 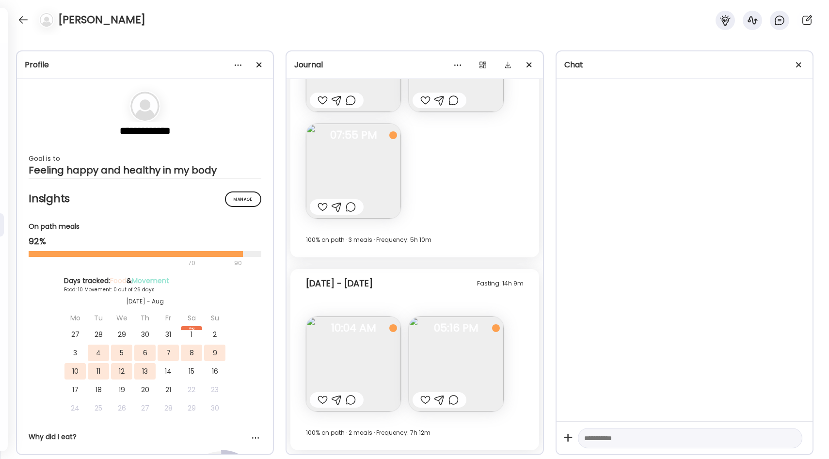 What do you see at coordinates (353, 135) in the screenshot?
I see `span: 07:55 PM` at bounding box center [353, 135].